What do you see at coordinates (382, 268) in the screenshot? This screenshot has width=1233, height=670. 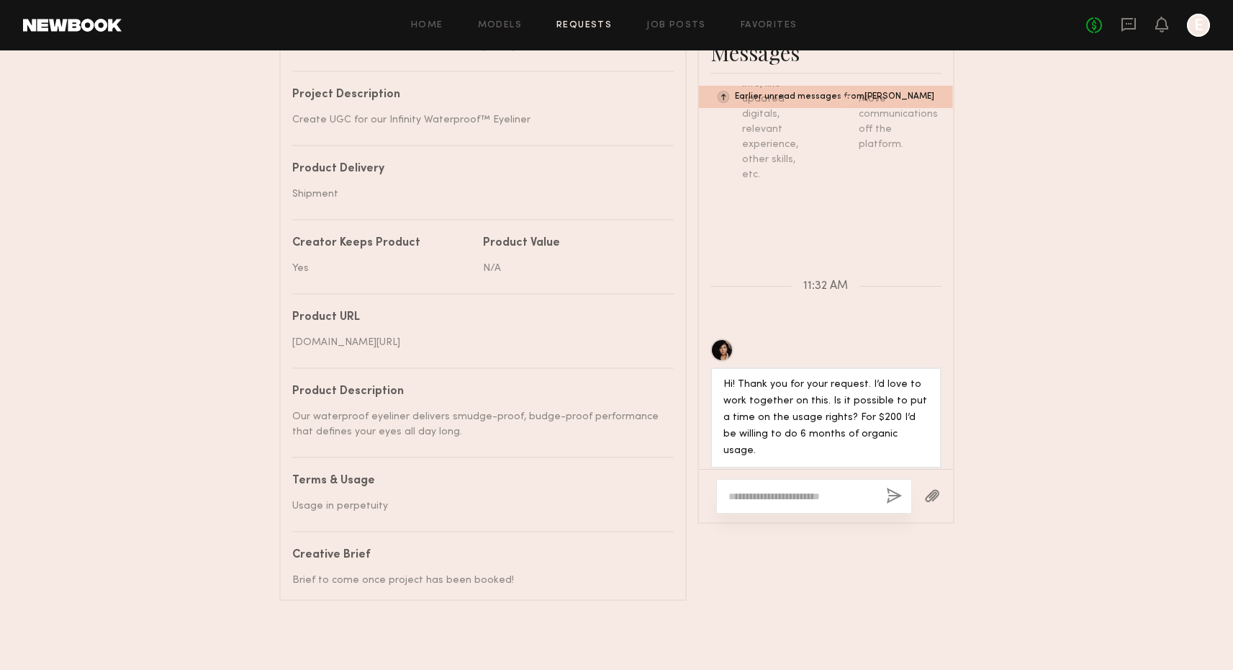 I see `div: Yes` at bounding box center [382, 268].